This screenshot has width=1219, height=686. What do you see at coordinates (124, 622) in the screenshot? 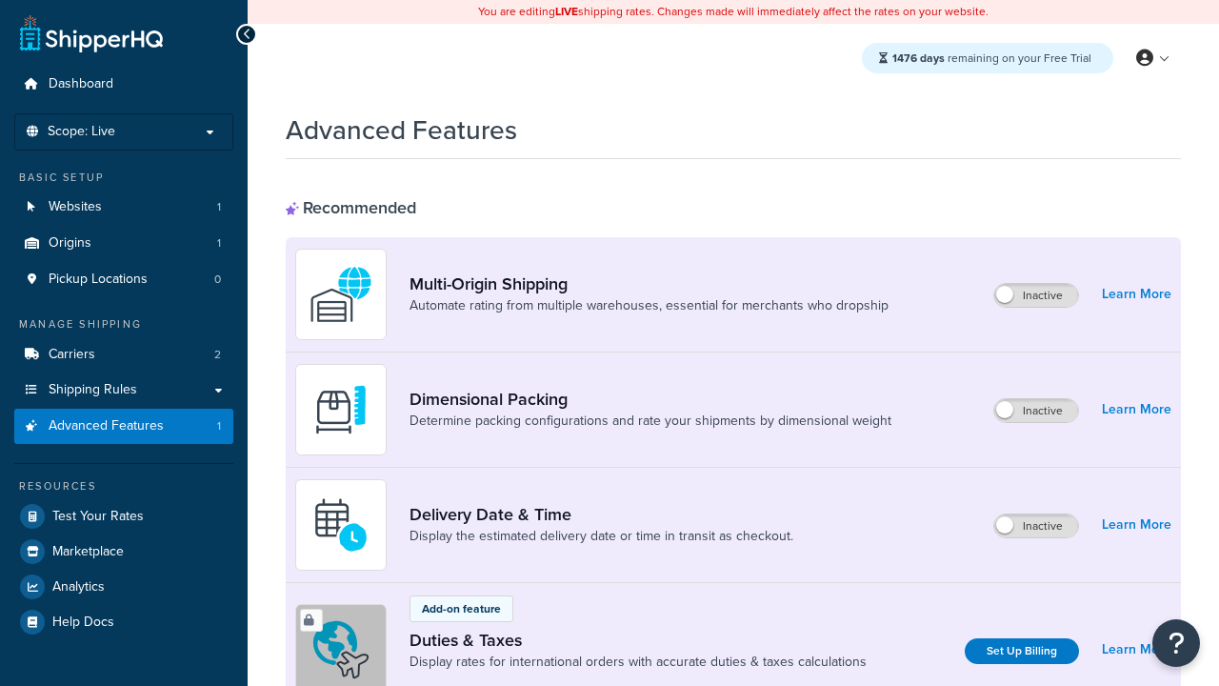
I see `a: Help Docs` at bounding box center [124, 622].